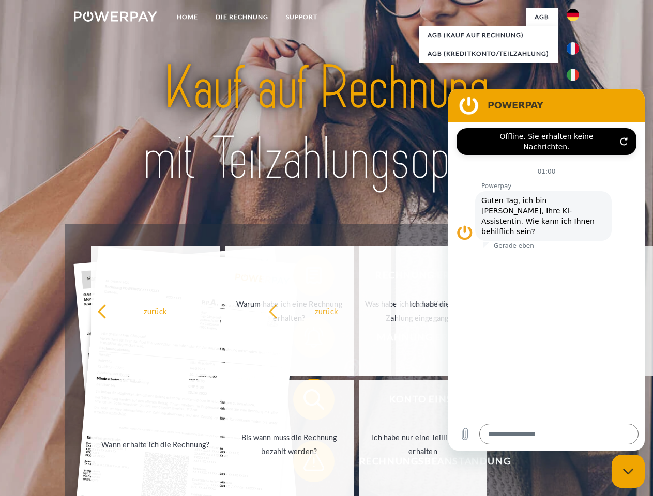  I want to click on div: Ich habe nur eine Teillieferung erhalten, so click(423, 444).